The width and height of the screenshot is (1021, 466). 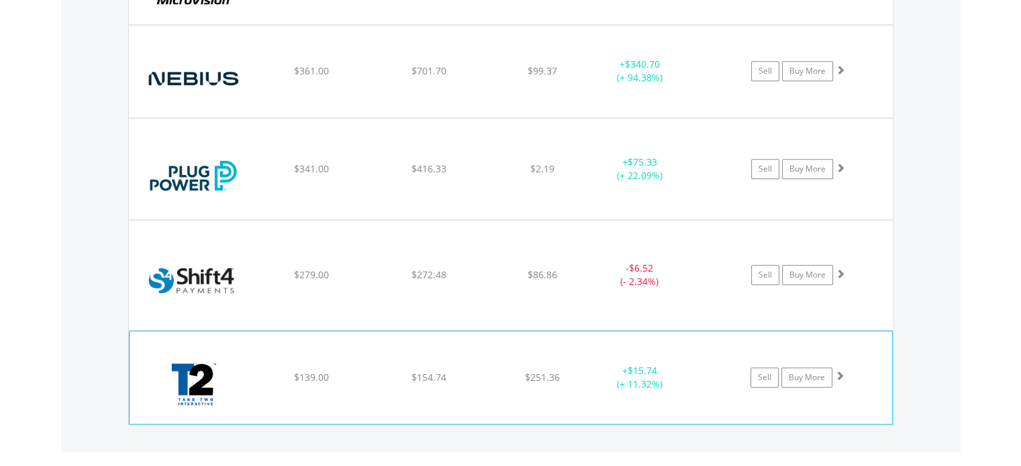 I want to click on span: $340.70, so click(x=642, y=64).